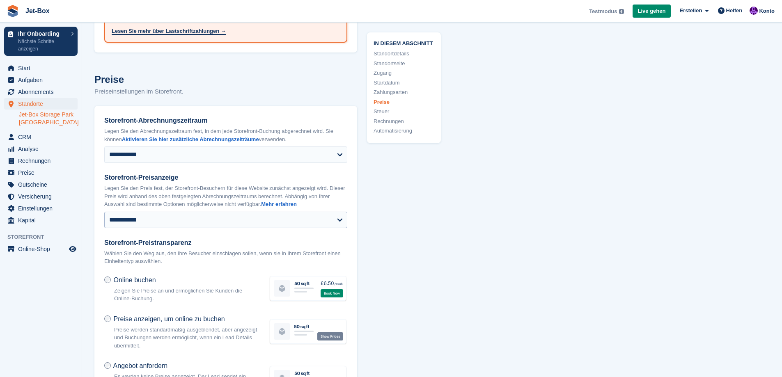 This screenshot has width=782, height=377. I want to click on span: Einstellungen, so click(43, 209).